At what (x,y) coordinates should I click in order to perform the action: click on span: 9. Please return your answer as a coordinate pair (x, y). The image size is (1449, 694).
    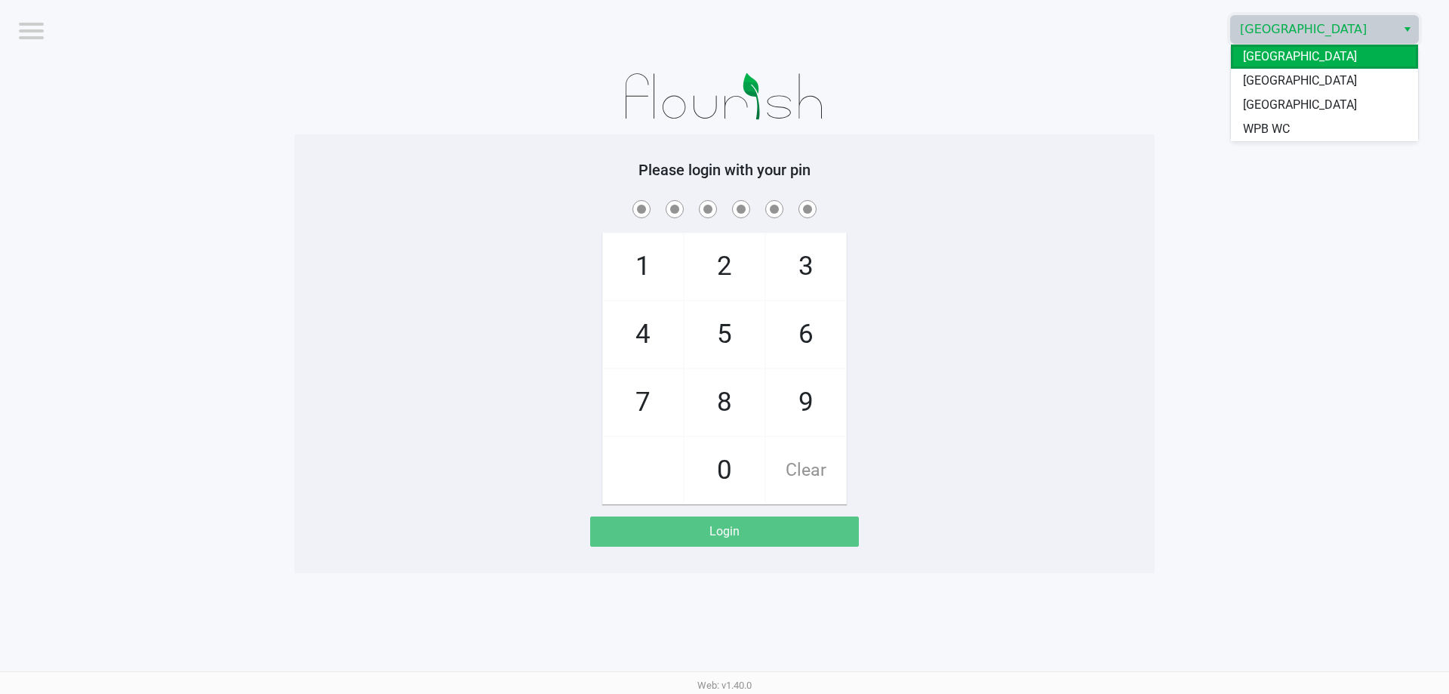
    Looking at the image, I should click on (806, 402).